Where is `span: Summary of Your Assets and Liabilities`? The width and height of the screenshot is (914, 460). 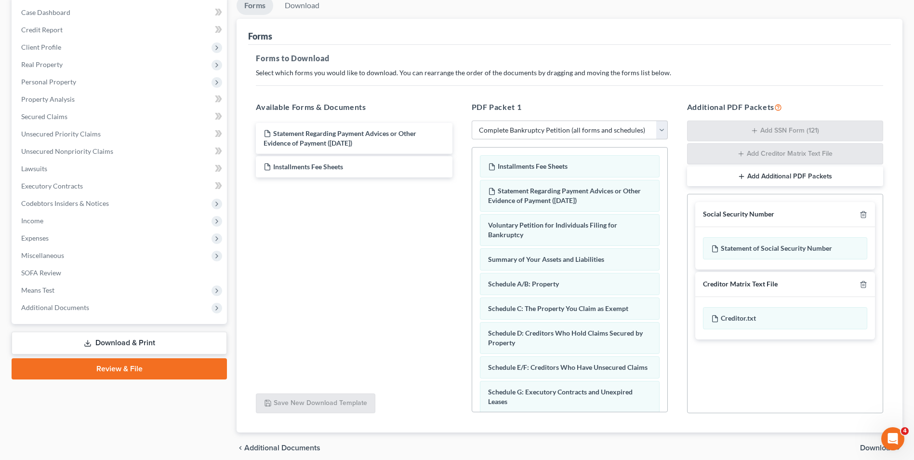 span: Summary of Your Assets and Liabilities is located at coordinates (546, 259).